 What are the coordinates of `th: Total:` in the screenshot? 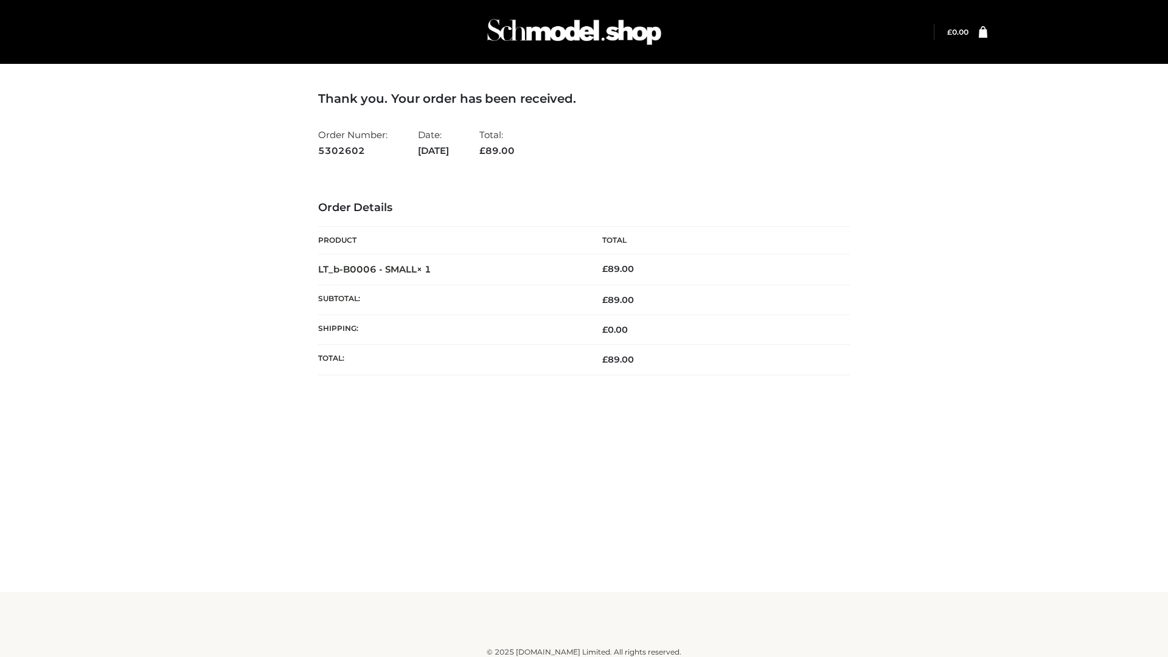 It's located at (451, 360).